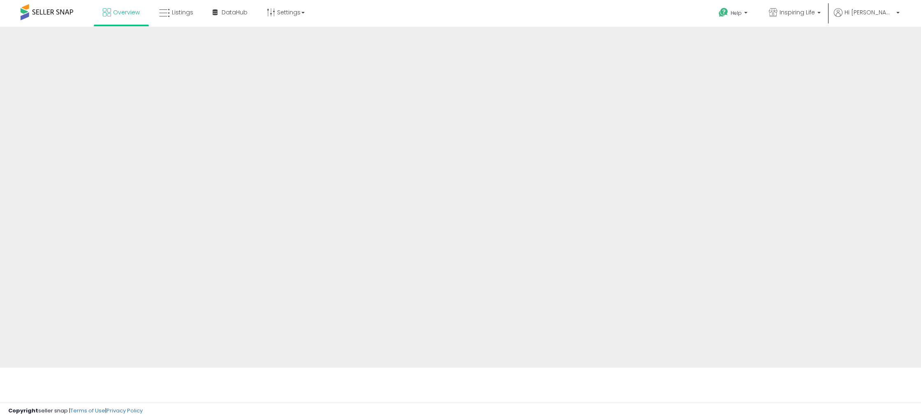 The width and height of the screenshot is (921, 419). What do you see at coordinates (182, 12) in the screenshot?
I see `span: Listings` at bounding box center [182, 12].